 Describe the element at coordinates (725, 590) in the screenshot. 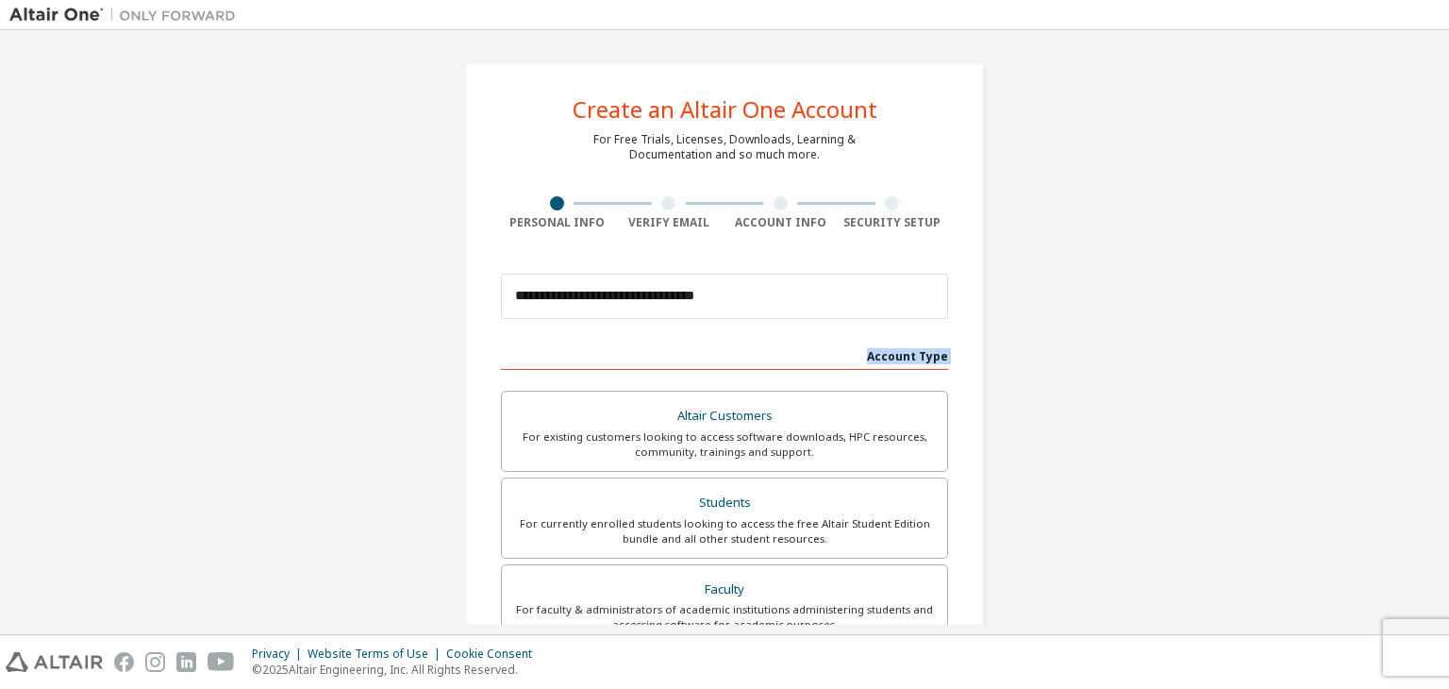

I see `div: Faculty` at that location.